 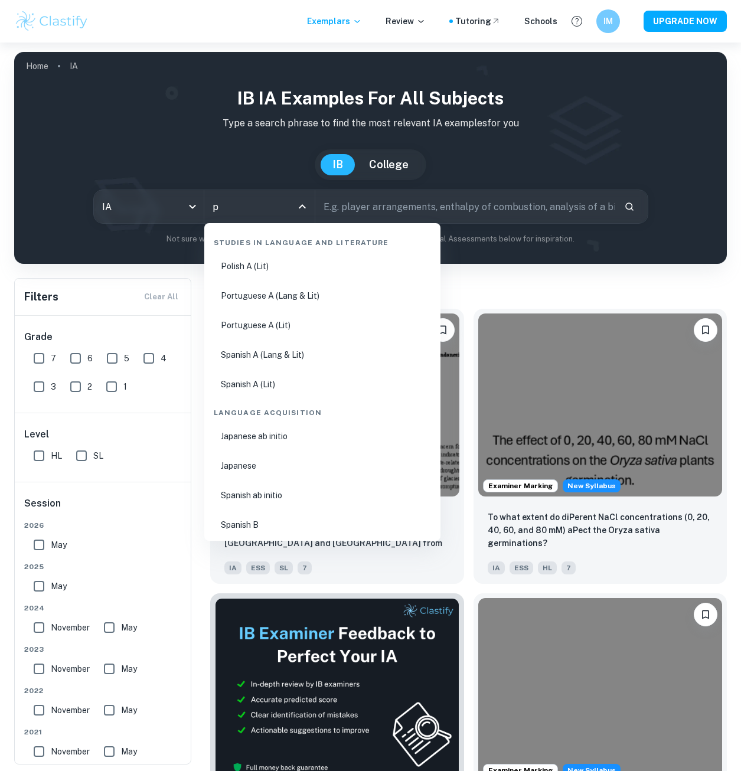 What do you see at coordinates (103, 435) in the screenshot?
I see `h6: Level` at bounding box center [103, 435].